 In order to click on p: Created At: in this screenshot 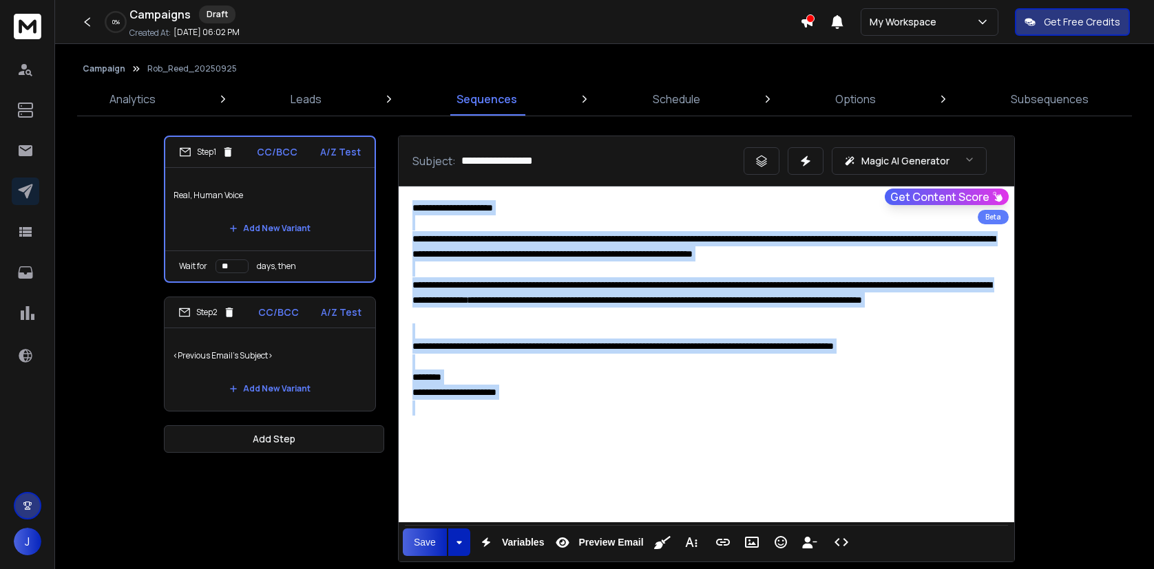, I will do `click(150, 33)`.